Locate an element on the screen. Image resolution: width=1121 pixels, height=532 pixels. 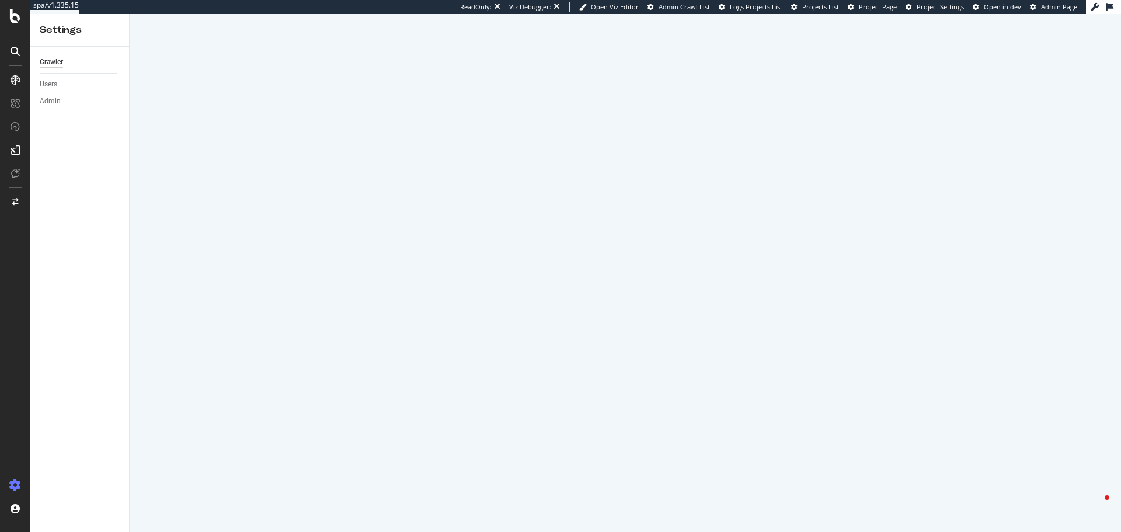
span: Project Settings is located at coordinates (940, 6).